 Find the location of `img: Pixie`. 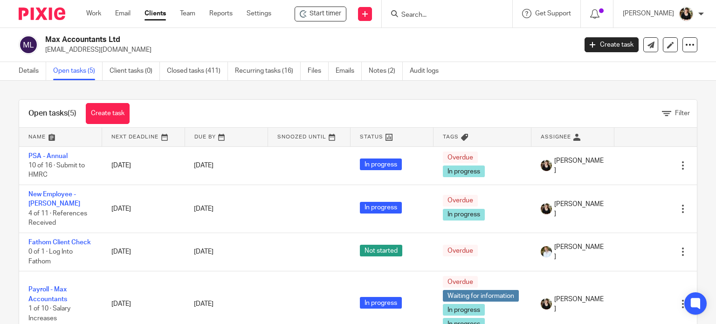

img: Pixie is located at coordinates (42, 14).